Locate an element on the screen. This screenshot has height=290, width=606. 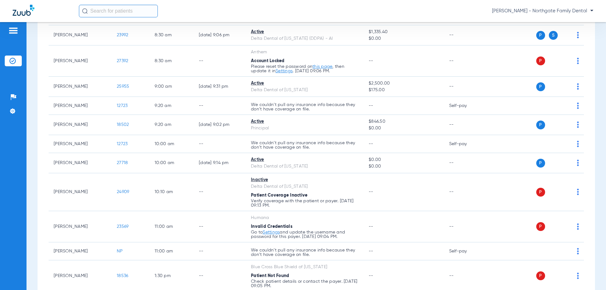
span: NP is located at coordinates (120, 251).